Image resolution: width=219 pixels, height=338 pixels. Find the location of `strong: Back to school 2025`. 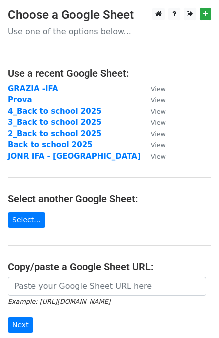

strong: Back to school 2025 is located at coordinates (50, 145).